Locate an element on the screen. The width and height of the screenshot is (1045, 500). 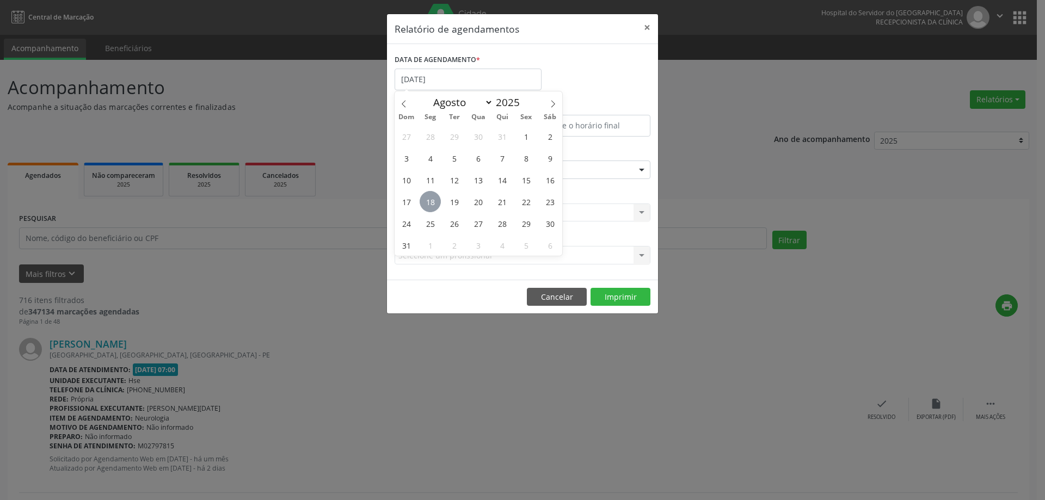
span: Agosto 7, 2025 is located at coordinates (502, 158).